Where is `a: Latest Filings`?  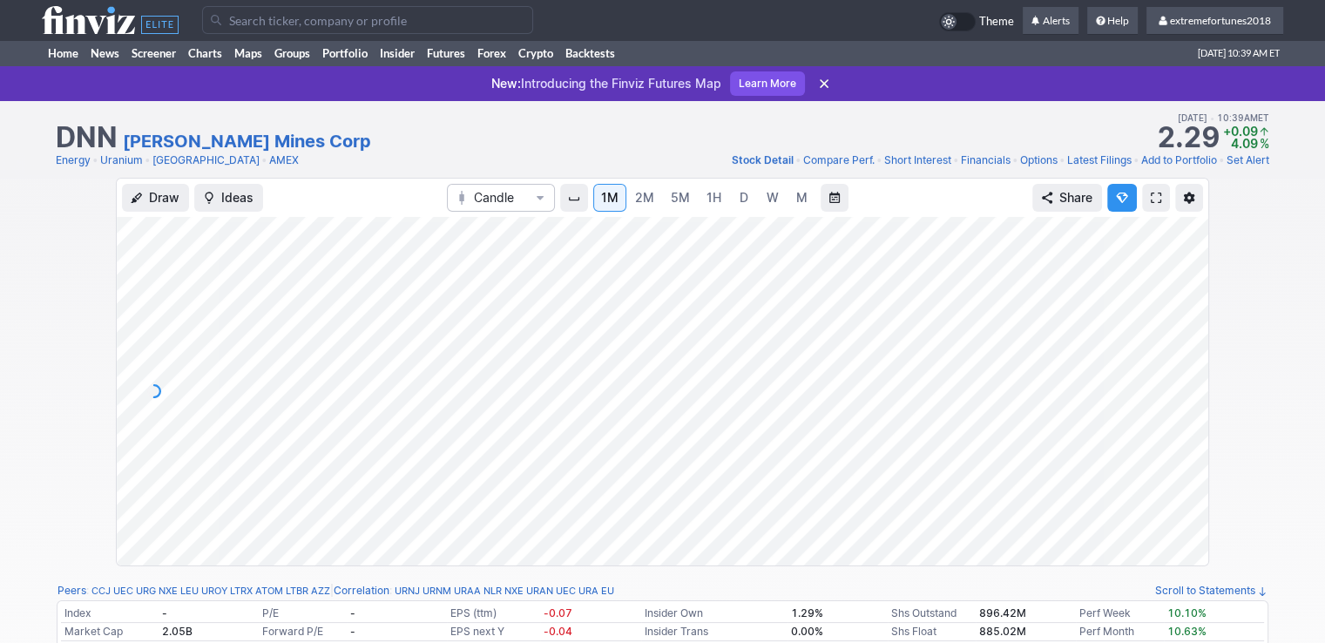 a: Latest Filings is located at coordinates (1100, 160).